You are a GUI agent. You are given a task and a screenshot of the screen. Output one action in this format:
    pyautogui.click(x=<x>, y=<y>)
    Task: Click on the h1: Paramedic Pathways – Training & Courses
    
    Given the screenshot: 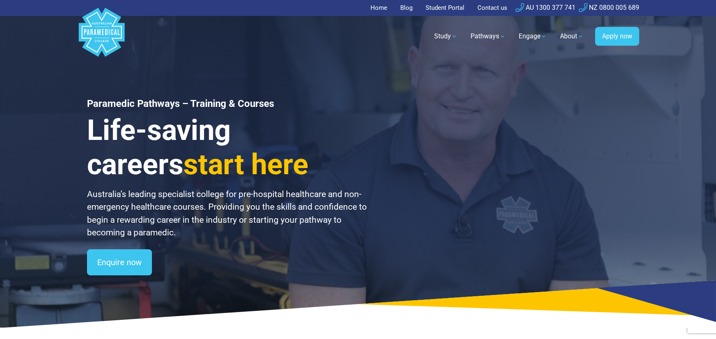 What is the action you would take?
    pyautogui.click(x=227, y=104)
    